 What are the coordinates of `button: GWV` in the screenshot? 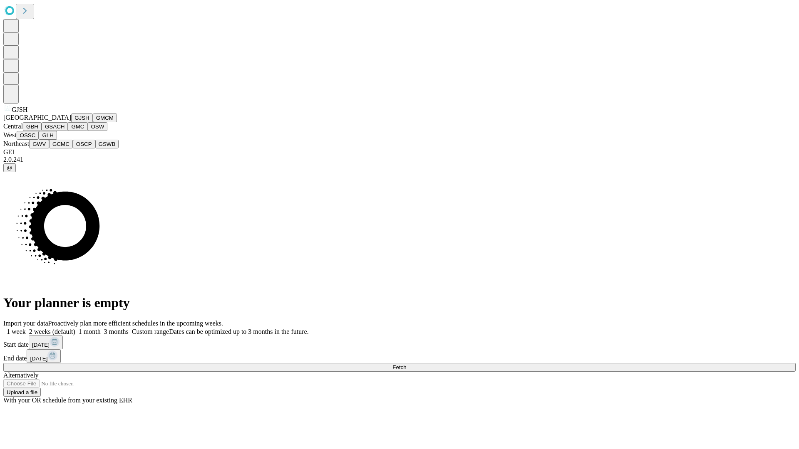 It's located at (39, 144).